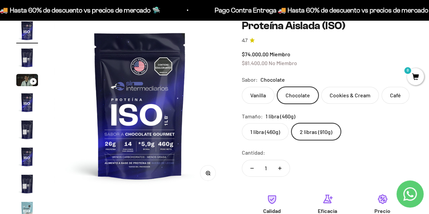  What do you see at coordinates (27, 158) in the screenshot?
I see `button: Ir al artículo 6` at bounding box center [27, 158].